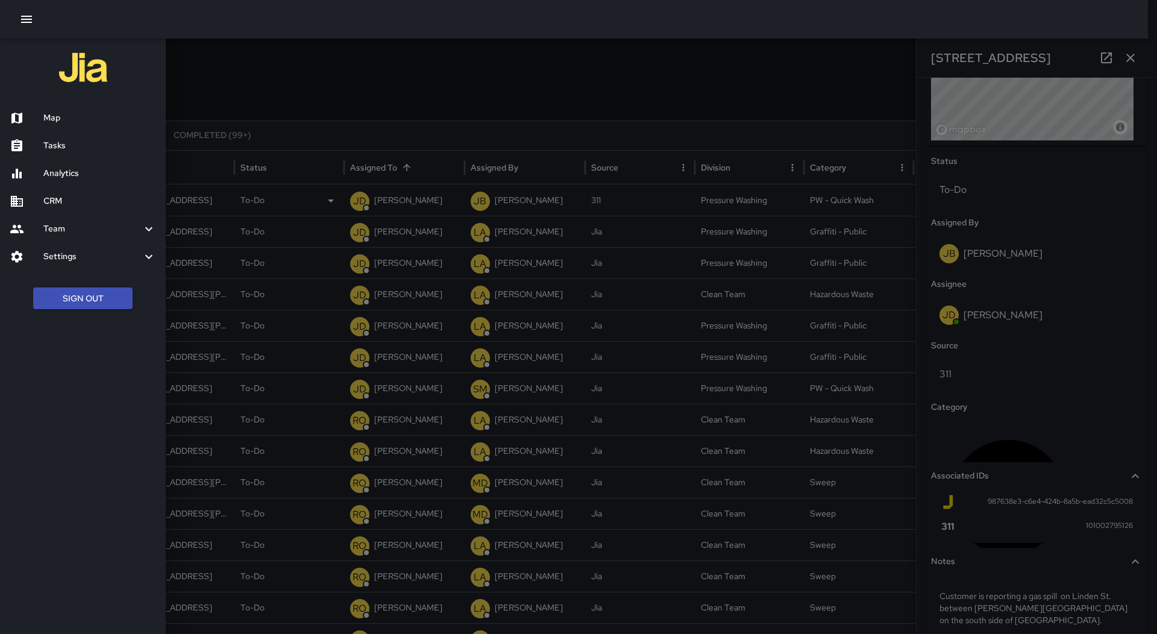 Image resolution: width=1157 pixels, height=634 pixels. What do you see at coordinates (99, 146) in the screenshot?
I see `h6: Tasks` at bounding box center [99, 146].